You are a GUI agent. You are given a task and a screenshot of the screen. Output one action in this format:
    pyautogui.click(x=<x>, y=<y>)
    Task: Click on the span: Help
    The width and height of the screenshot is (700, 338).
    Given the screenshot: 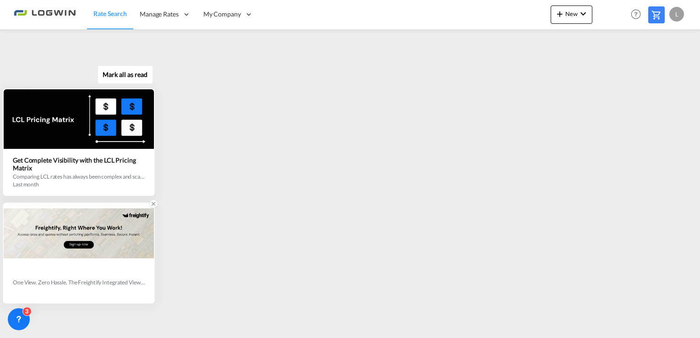 What is the action you would take?
    pyautogui.click(x=636, y=14)
    